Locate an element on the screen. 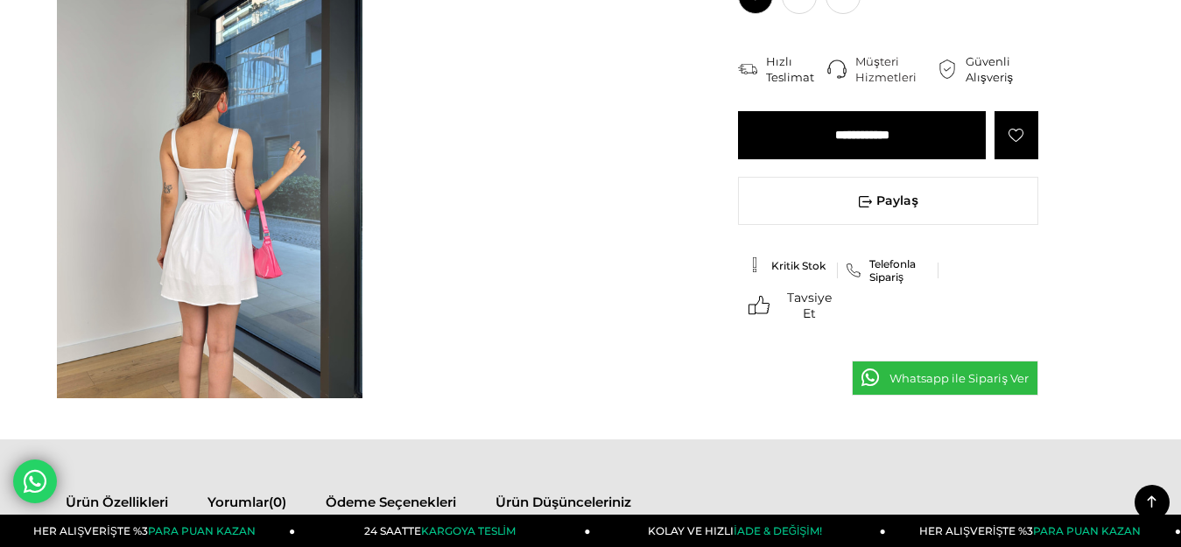  span: Kritik Stok is located at coordinates (798, 265).